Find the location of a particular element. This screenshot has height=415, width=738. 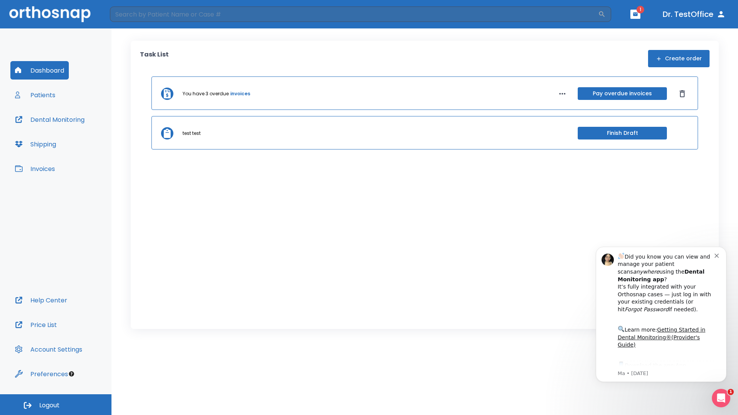

p: Message from Ma, sent 2w ago is located at coordinates (82, 138).